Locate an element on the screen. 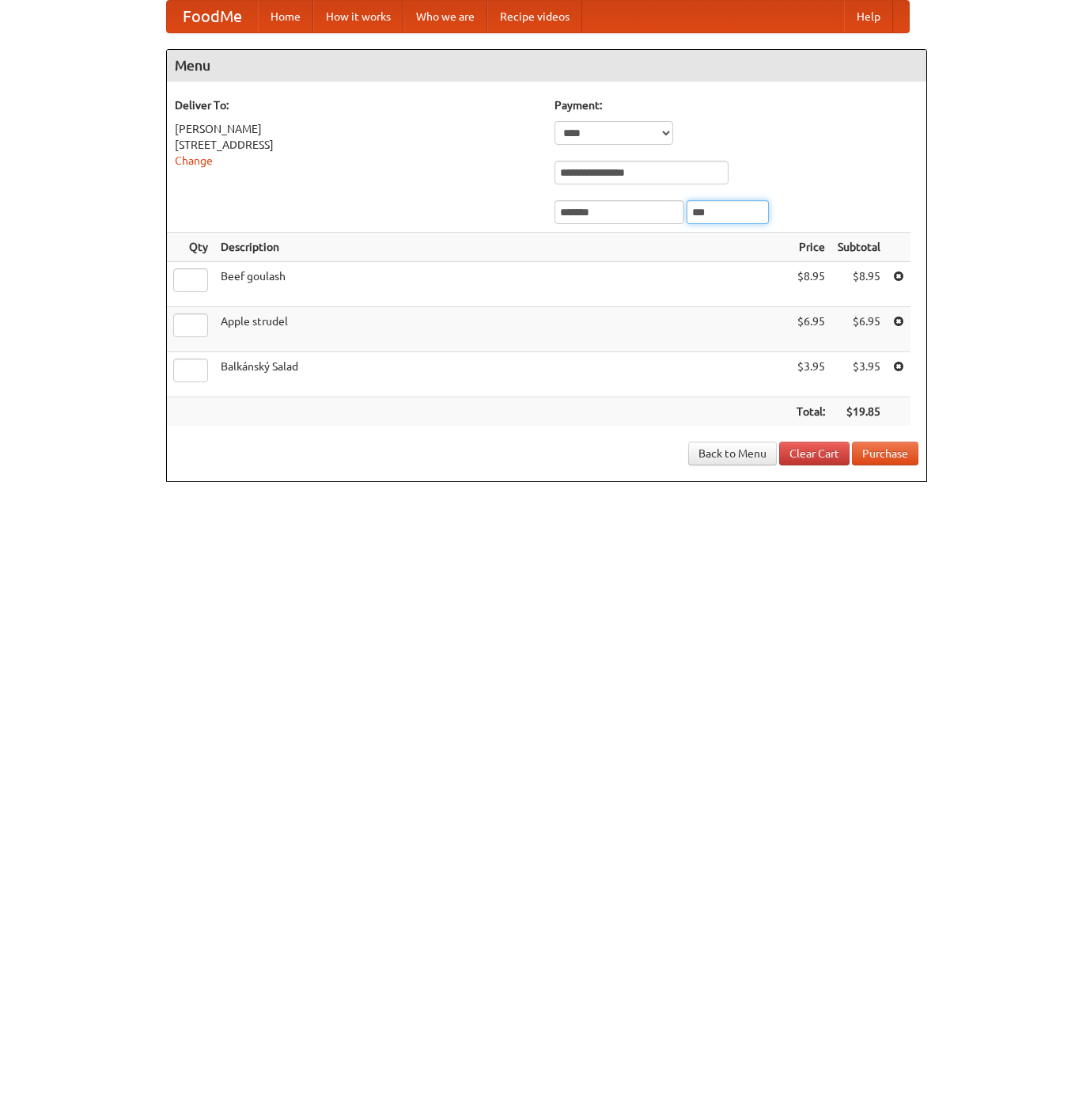 This screenshot has height=1120, width=1075. th: Total: is located at coordinates (811, 412).